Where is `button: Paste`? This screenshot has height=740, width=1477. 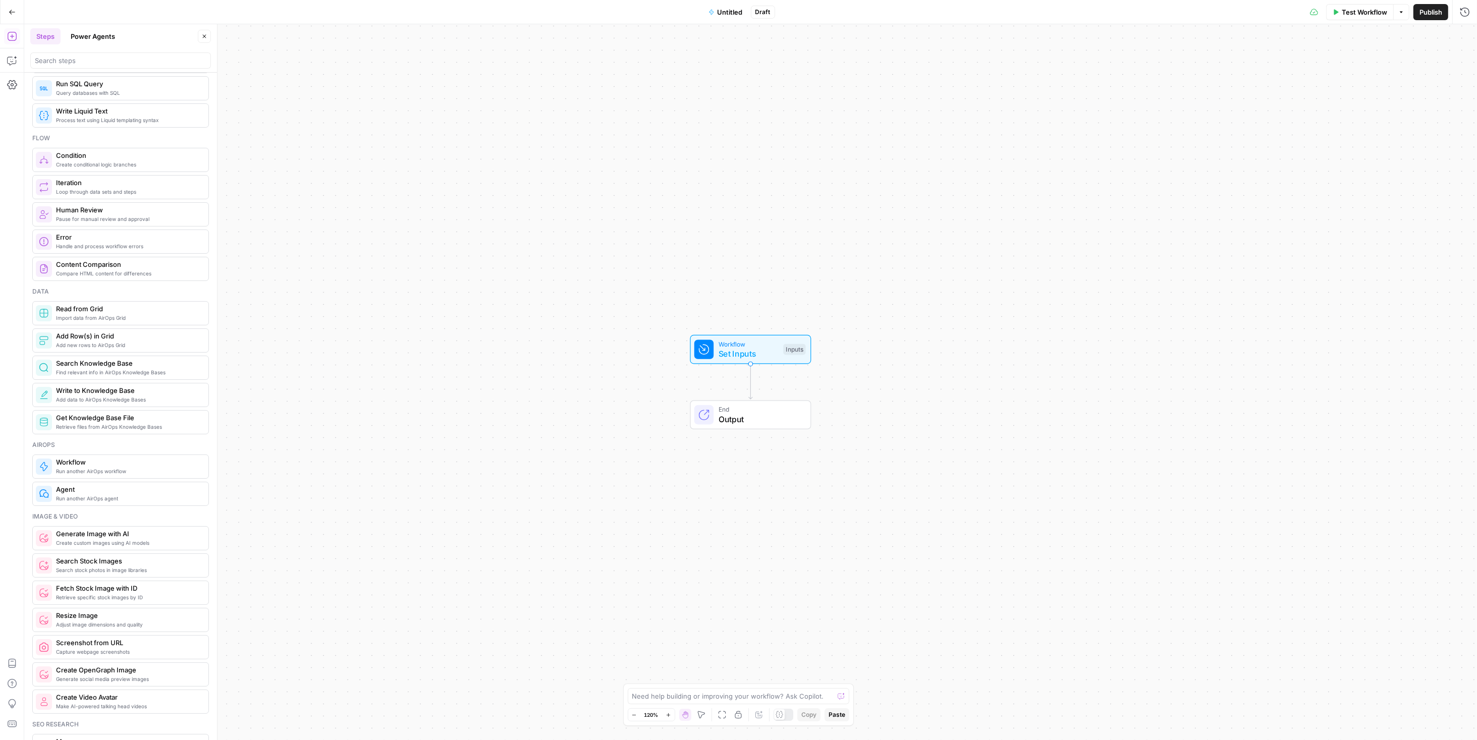 button: Paste is located at coordinates (836, 715).